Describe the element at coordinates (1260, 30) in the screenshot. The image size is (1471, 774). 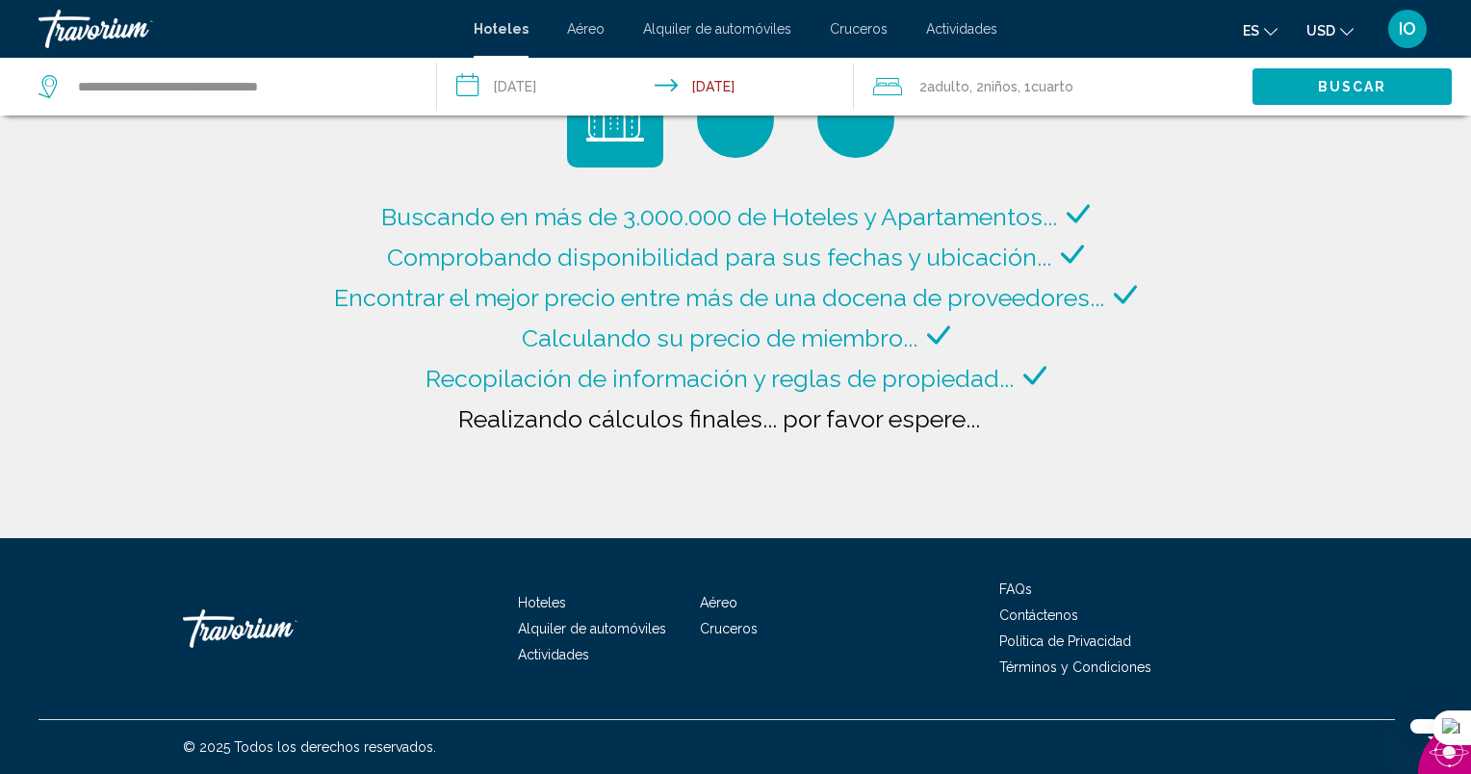
I see `button: Change language` at that location.